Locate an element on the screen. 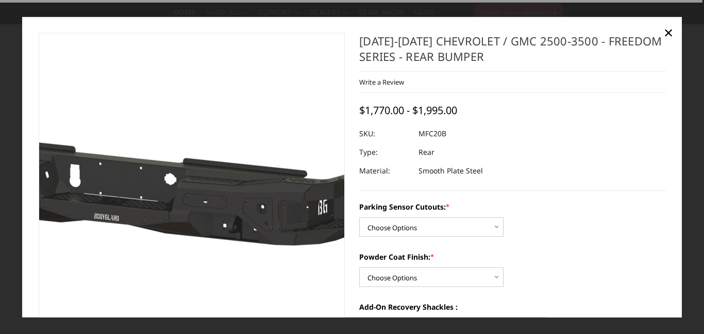  label: Add-On Recovery Shackles : is located at coordinates (512, 306).